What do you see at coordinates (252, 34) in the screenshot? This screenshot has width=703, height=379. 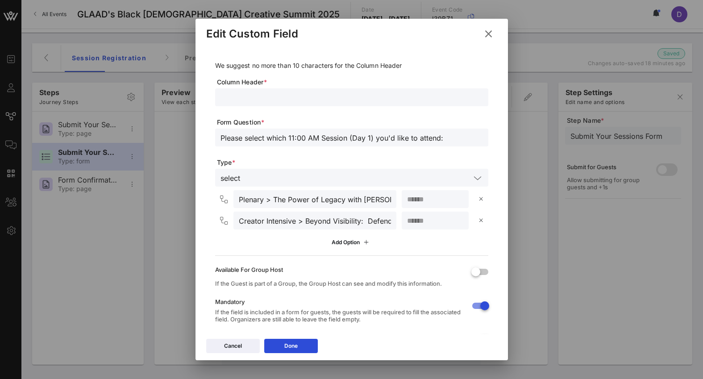 I see `div: Edit Custom Field` at bounding box center [252, 34].